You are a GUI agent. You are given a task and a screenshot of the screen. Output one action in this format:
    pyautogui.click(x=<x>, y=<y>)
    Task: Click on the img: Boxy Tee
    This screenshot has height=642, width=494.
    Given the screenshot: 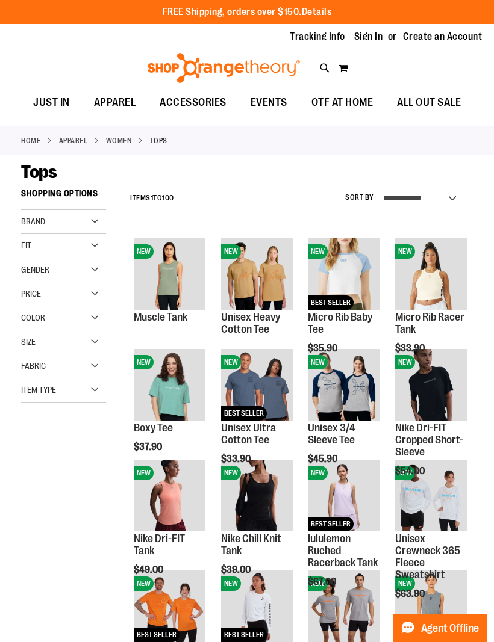 What is the action you would take?
    pyautogui.click(x=169, y=385)
    